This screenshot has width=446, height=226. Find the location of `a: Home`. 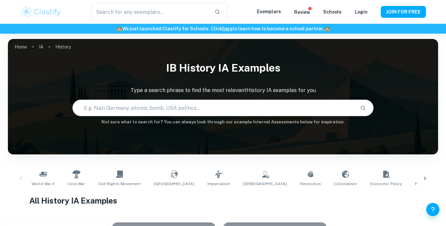

a: Home is located at coordinates (21, 47).